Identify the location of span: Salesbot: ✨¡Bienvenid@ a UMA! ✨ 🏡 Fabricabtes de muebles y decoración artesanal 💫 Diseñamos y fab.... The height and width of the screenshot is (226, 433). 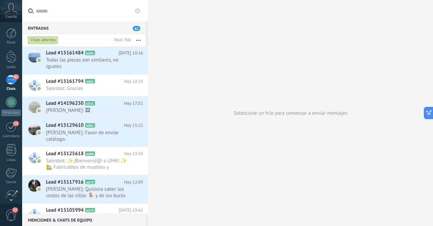
(88, 164).